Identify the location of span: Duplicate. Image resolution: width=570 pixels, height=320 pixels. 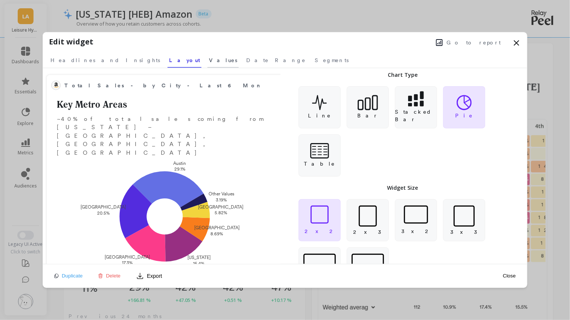
(72, 276).